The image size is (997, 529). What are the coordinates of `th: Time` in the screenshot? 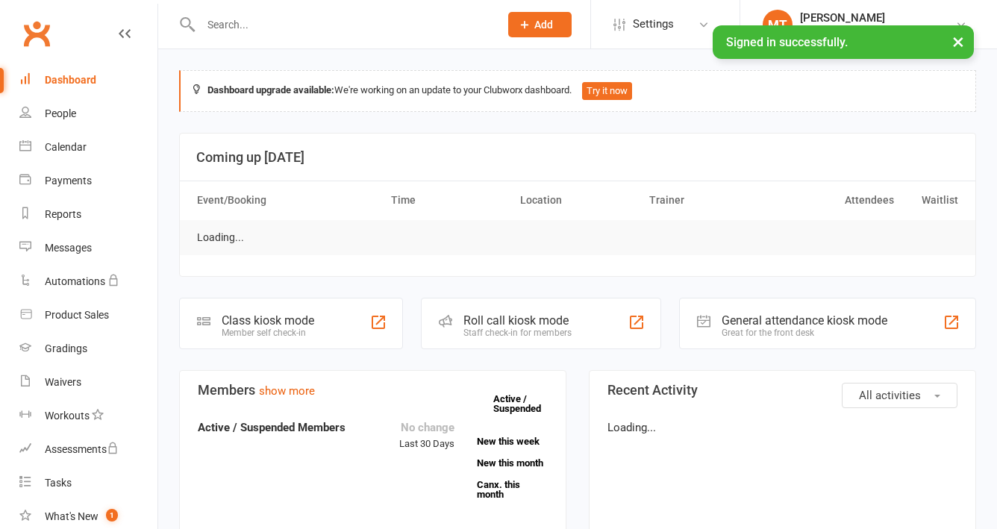 It's located at (448, 200).